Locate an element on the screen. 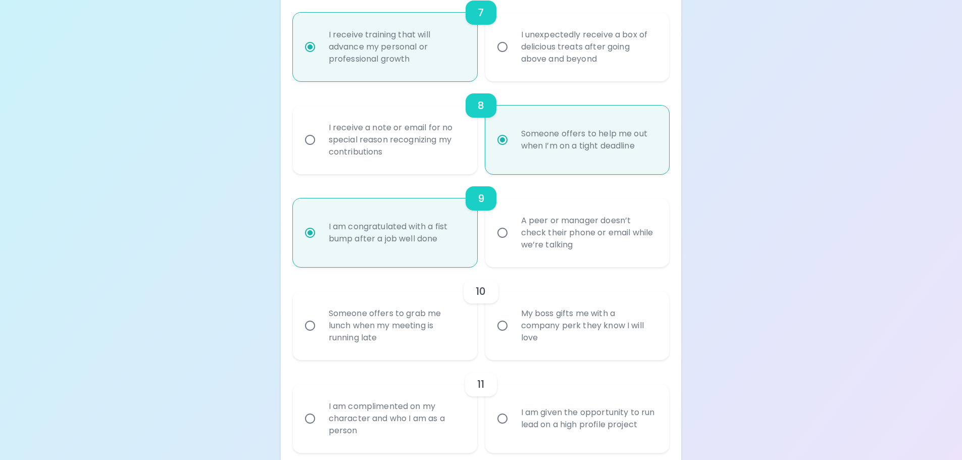 This screenshot has width=962, height=460. div: Someone offers to grab me lunch when my meeting is running late is located at coordinates (396, 326).